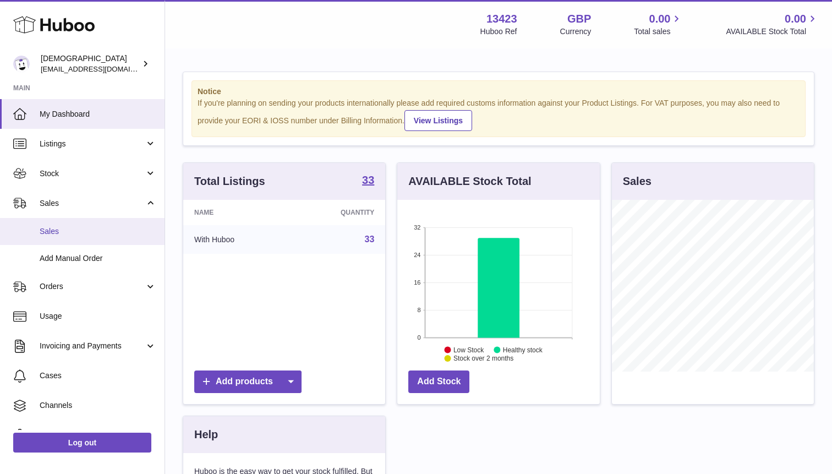  Describe the element at coordinates (637, 181) in the screenshot. I see `h3: Sales` at that location.